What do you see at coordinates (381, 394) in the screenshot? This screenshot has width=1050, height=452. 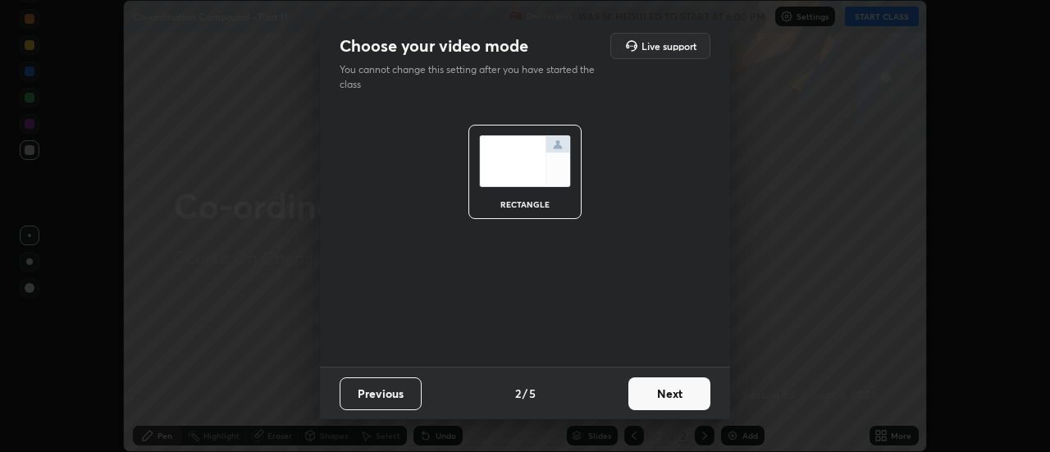 I see `button: Previous` at bounding box center [381, 394].